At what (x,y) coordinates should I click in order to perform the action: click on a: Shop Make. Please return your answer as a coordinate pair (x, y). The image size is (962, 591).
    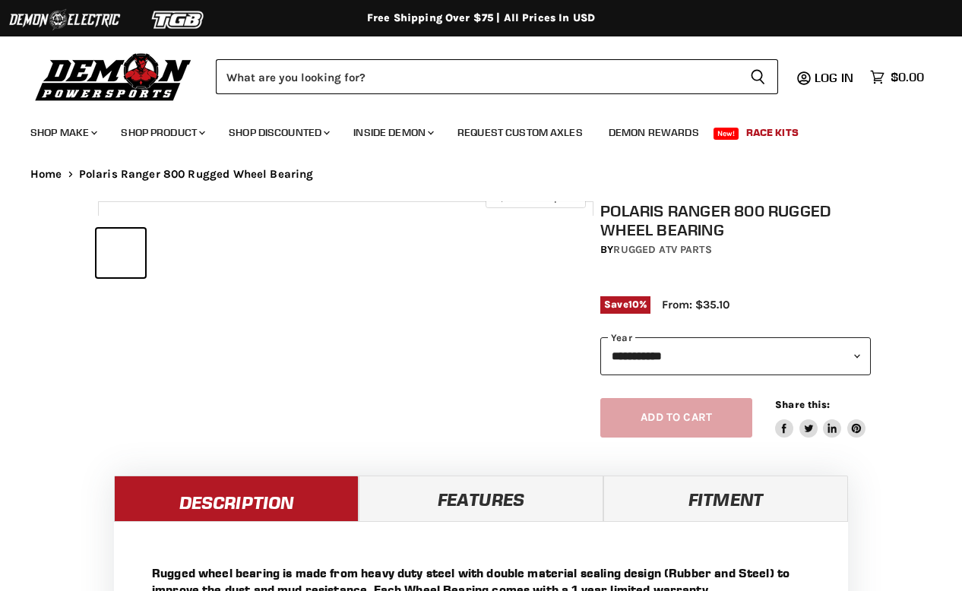
    Looking at the image, I should click on (62, 132).